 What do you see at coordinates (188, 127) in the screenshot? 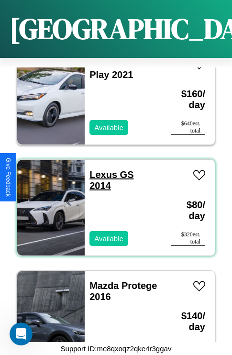
I see `div: $ 640 est. total` at bounding box center [188, 127].